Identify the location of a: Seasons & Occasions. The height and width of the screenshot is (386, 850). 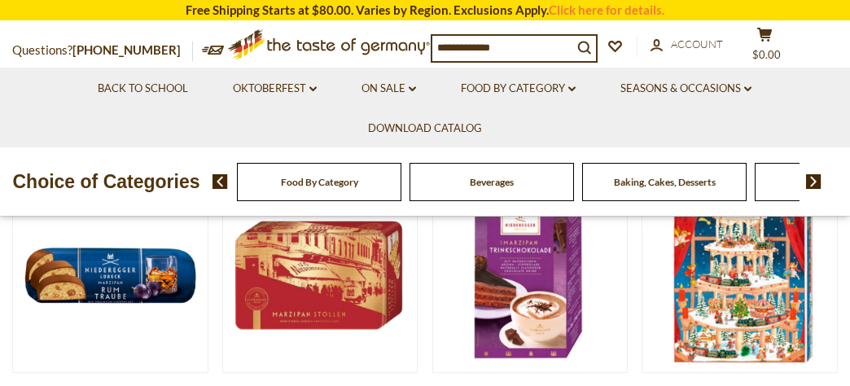
(685, 89).